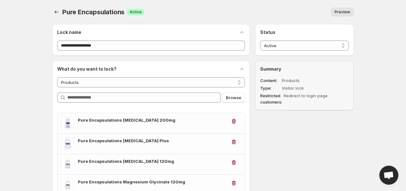 Image resolution: width=406 pixels, height=191 pixels. What do you see at coordinates (306, 88) in the screenshot?
I see `dd: Visitor lock` at bounding box center [306, 88].